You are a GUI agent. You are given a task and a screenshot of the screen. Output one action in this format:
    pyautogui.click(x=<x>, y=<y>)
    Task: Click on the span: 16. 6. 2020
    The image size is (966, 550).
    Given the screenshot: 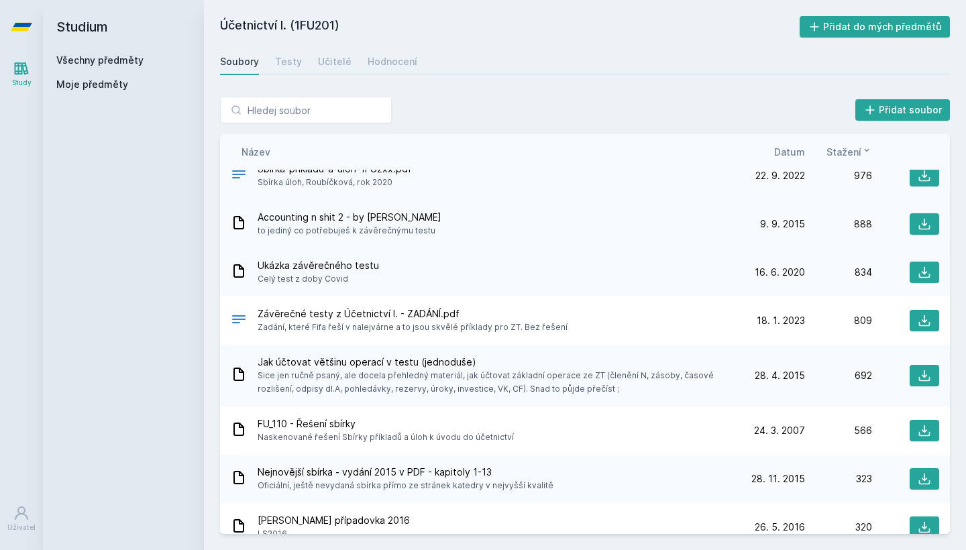 What is the action you would take?
    pyautogui.click(x=780, y=272)
    